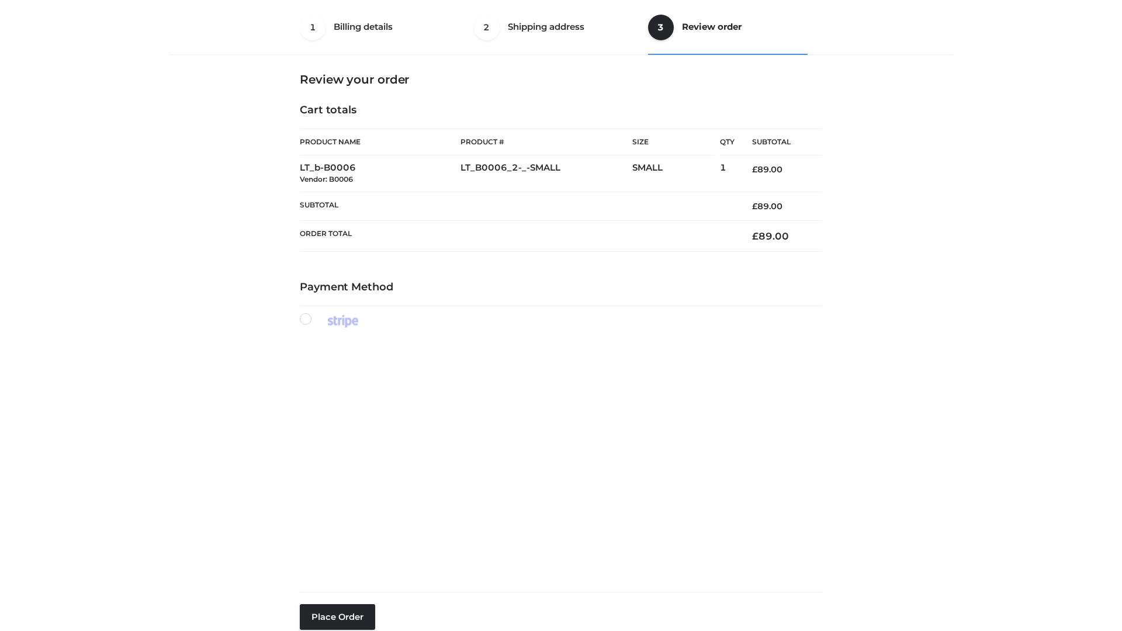 The height and width of the screenshot is (631, 1122). What do you see at coordinates (727, 142) in the screenshot?
I see `th: Qty` at bounding box center [727, 142].